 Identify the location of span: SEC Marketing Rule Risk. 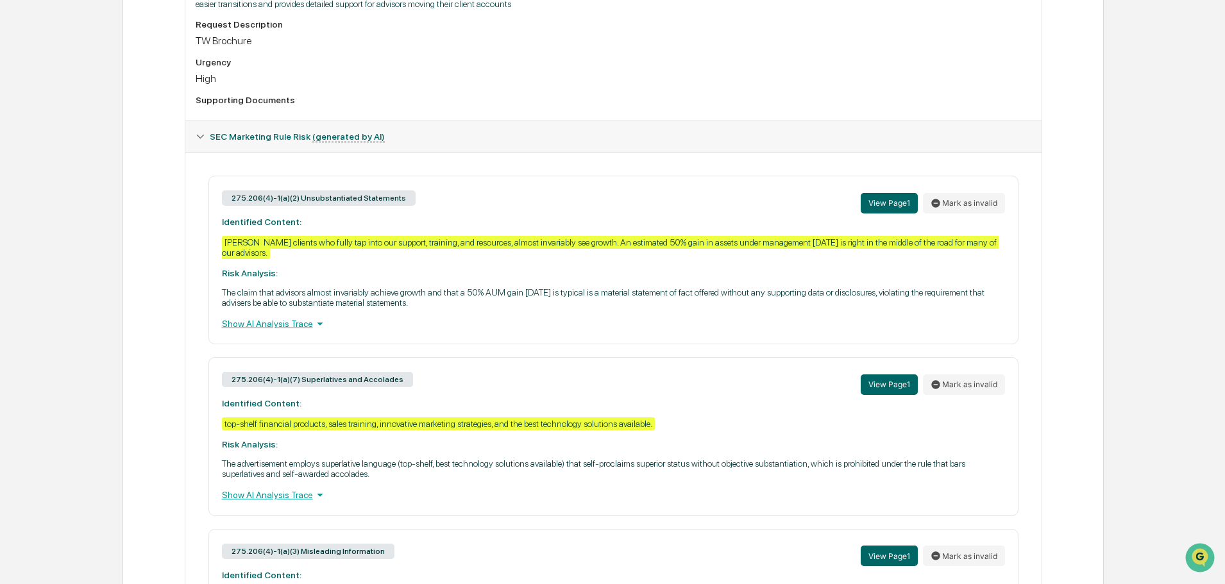
(297, 137).